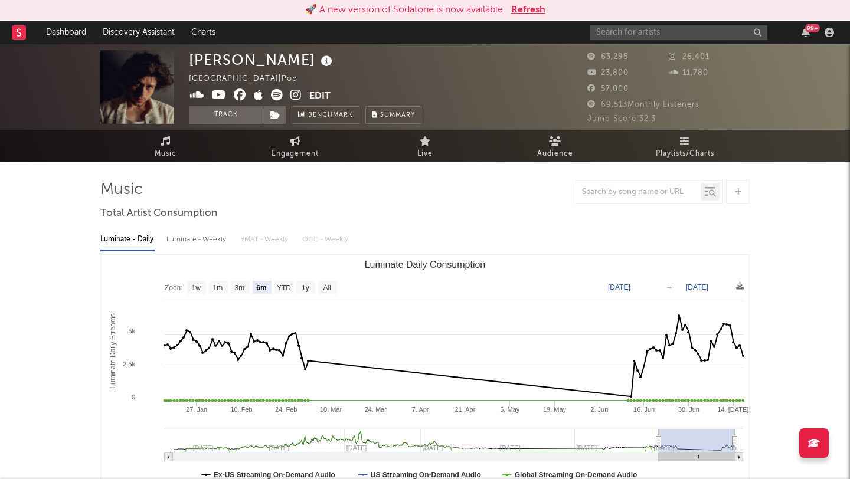 The width and height of the screenshot is (850, 479). What do you see at coordinates (638, 192) in the screenshot?
I see `input: Search by song name or URL` at bounding box center [638, 192].